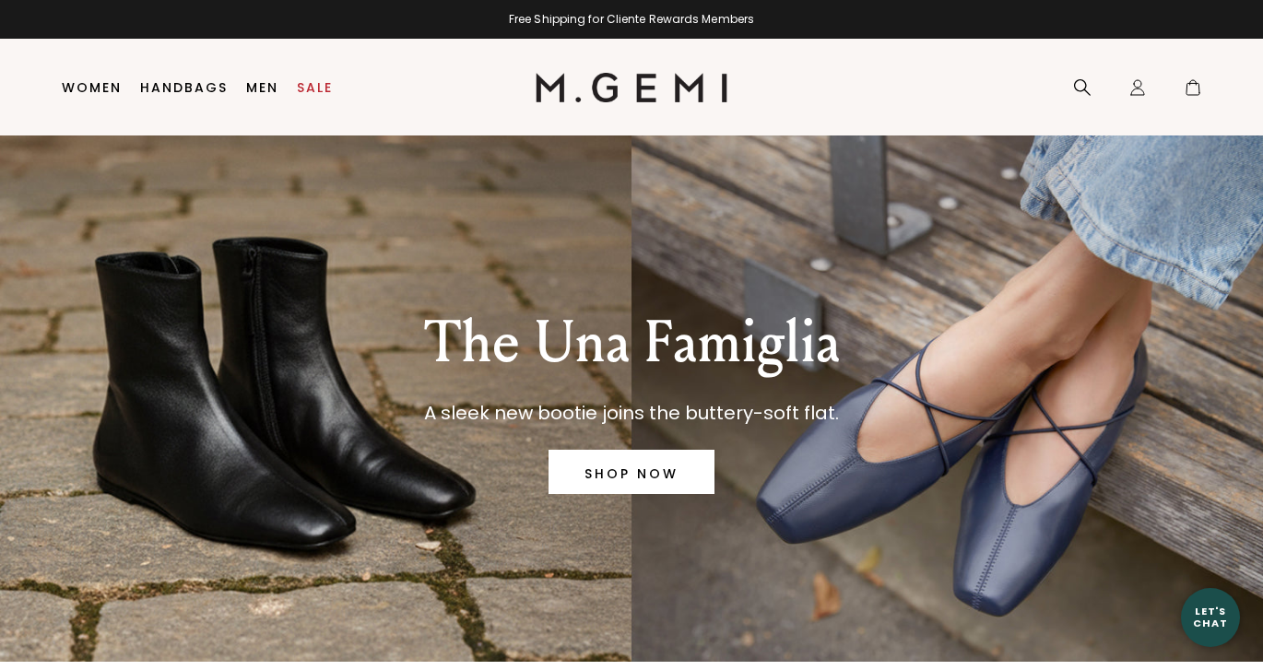 Image resolution: width=1263 pixels, height=670 pixels. What do you see at coordinates (183, 88) in the screenshot?
I see `a: Handbags` at bounding box center [183, 88].